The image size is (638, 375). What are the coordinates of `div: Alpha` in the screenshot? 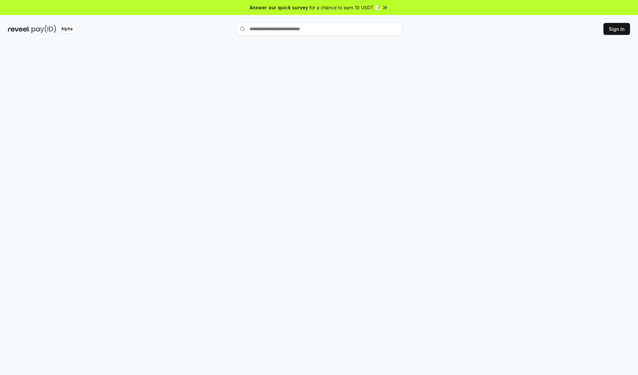 It's located at (67, 29).